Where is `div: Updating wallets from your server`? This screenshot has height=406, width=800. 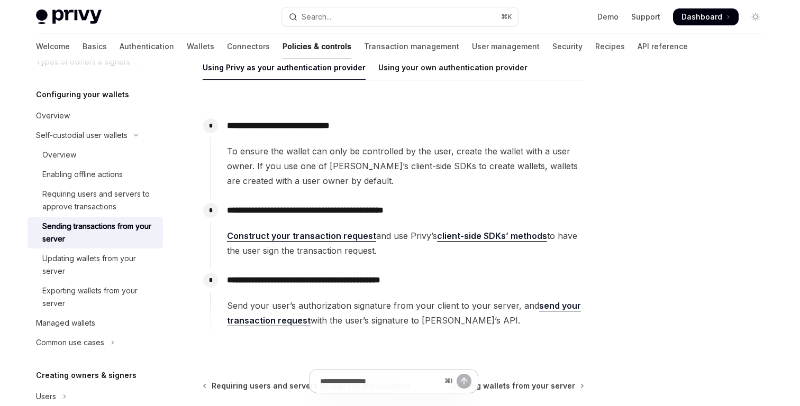 div: Updating wallets from your server is located at coordinates (99, 265).